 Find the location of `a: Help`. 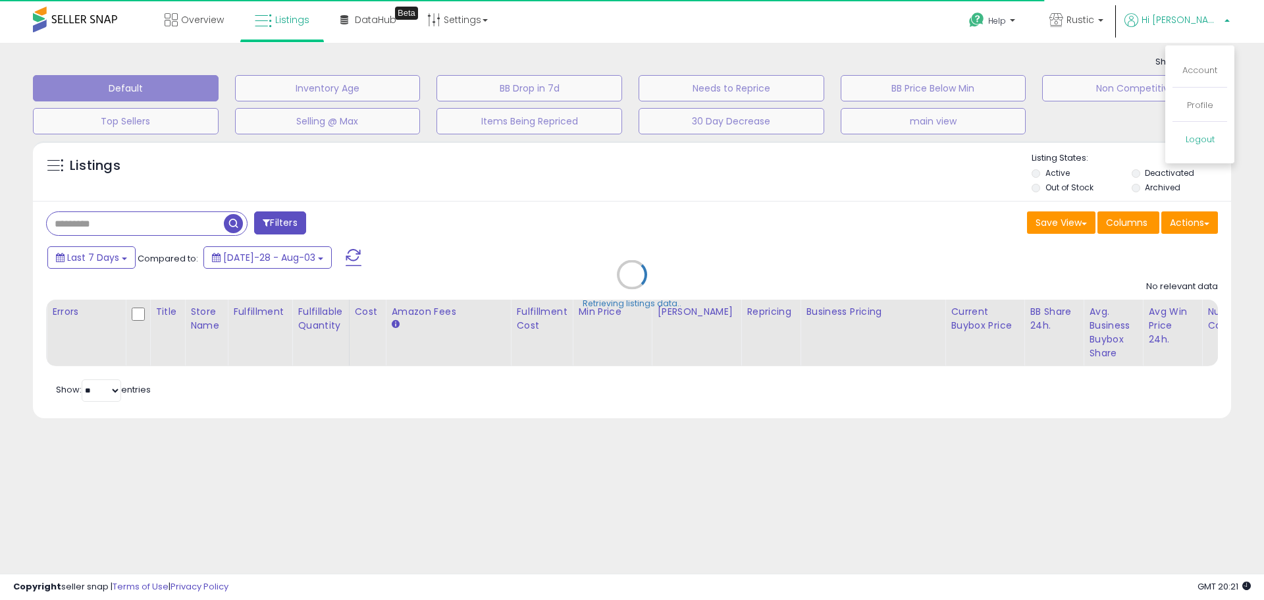

a: Help is located at coordinates (994, 22).